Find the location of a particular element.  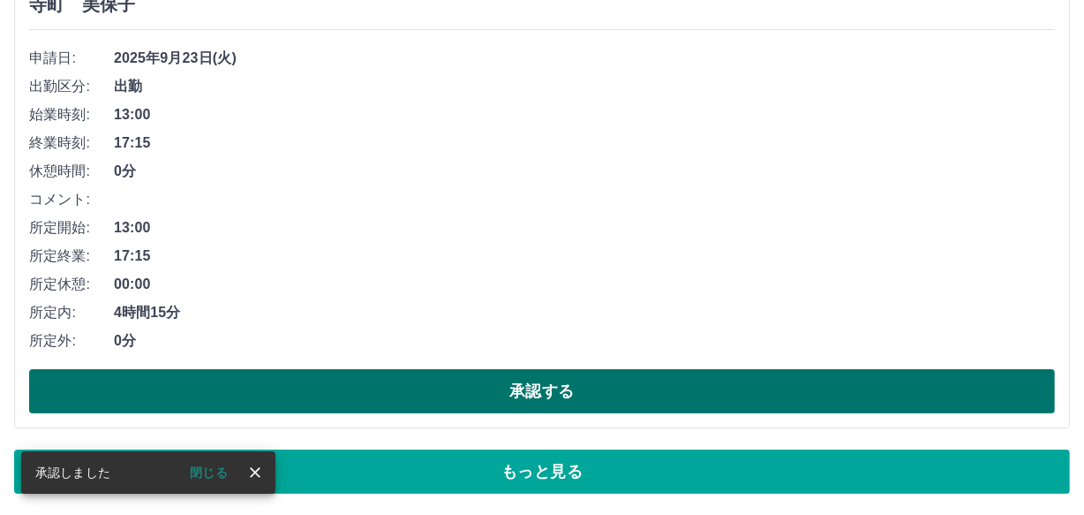

button: 承認する is located at coordinates (542, 391).